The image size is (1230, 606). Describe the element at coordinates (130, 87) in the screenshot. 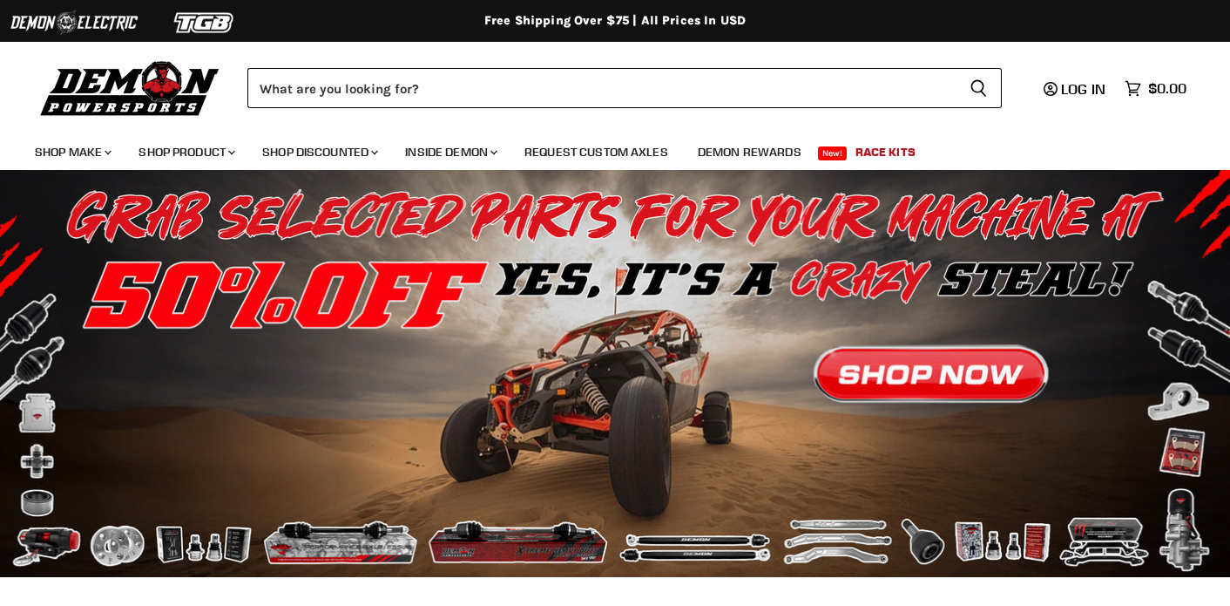

I see `img: Demon Powersports` at that location.